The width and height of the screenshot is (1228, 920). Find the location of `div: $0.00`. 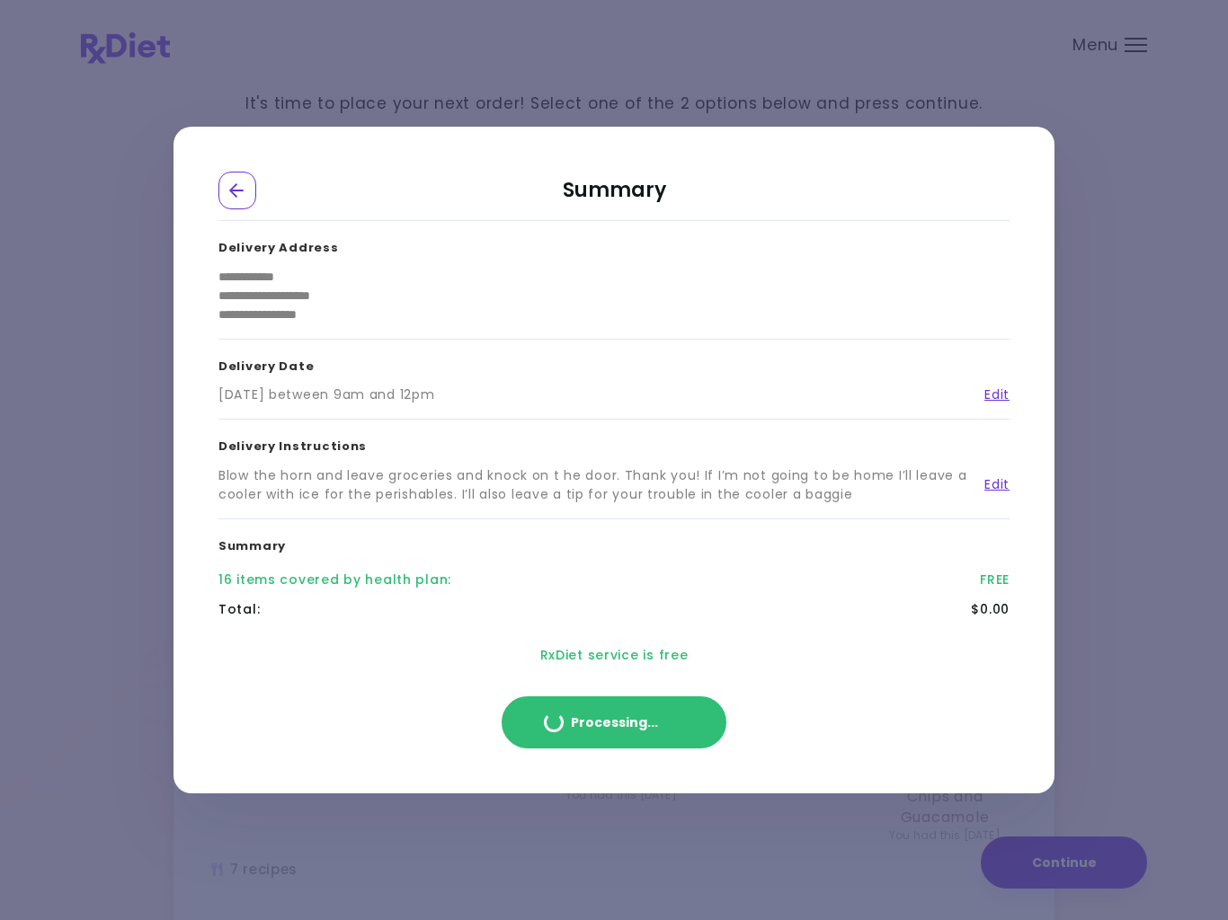

div: $0.00 is located at coordinates (990, 609).